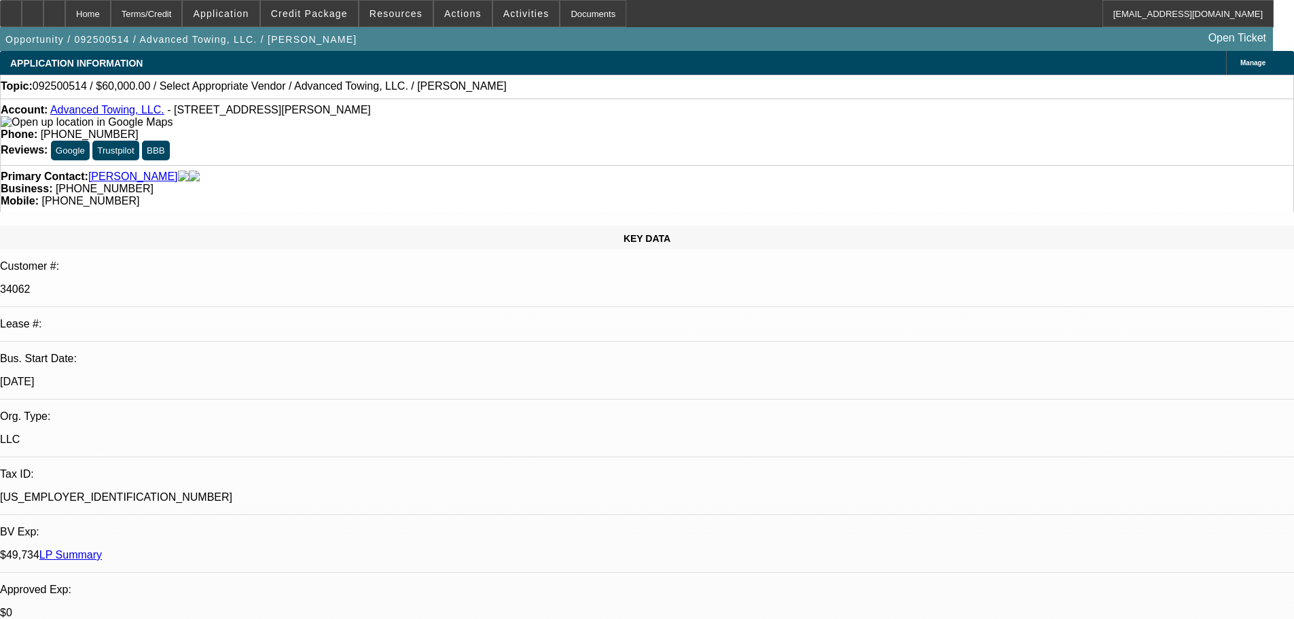 The image size is (1294, 619). What do you see at coordinates (221, 14) in the screenshot?
I see `span: Application` at bounding box center [221, 14].